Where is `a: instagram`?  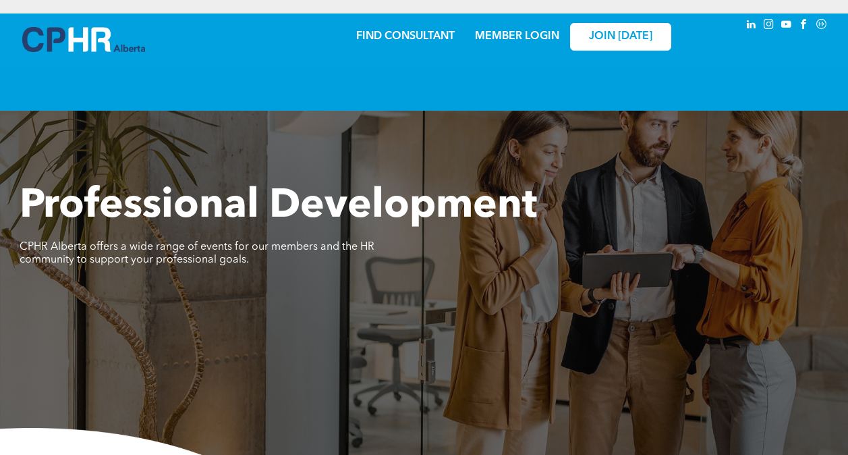
a: instagram is located at coordinates (769, 26).